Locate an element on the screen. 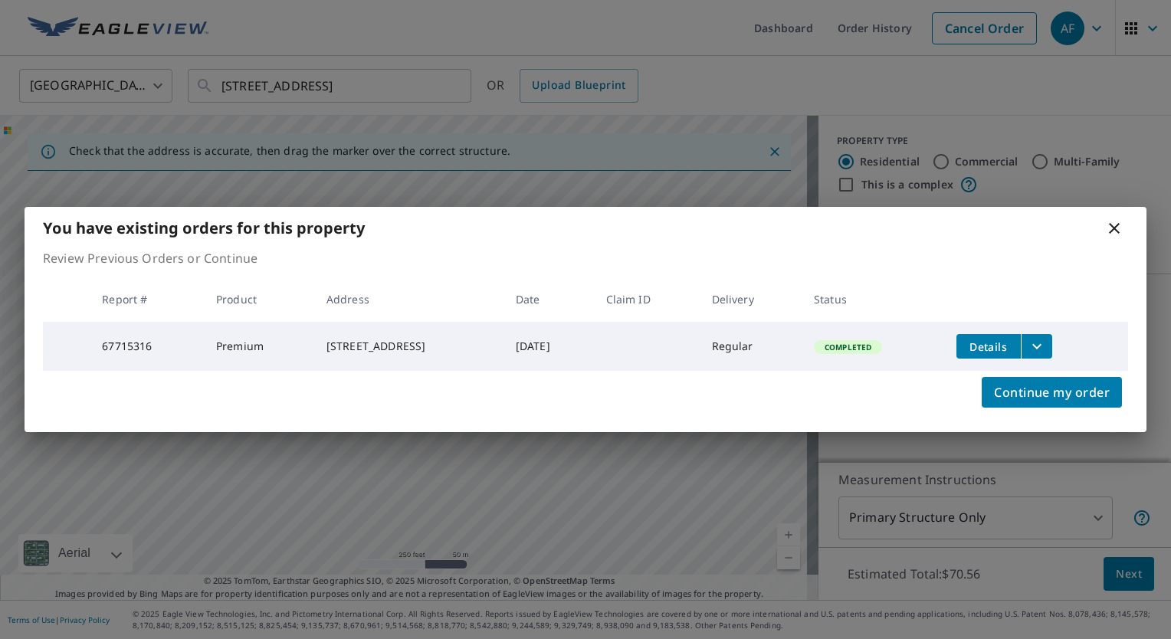 The image size is (1171, 639). th: Report # is located at coordinates (146, 299).